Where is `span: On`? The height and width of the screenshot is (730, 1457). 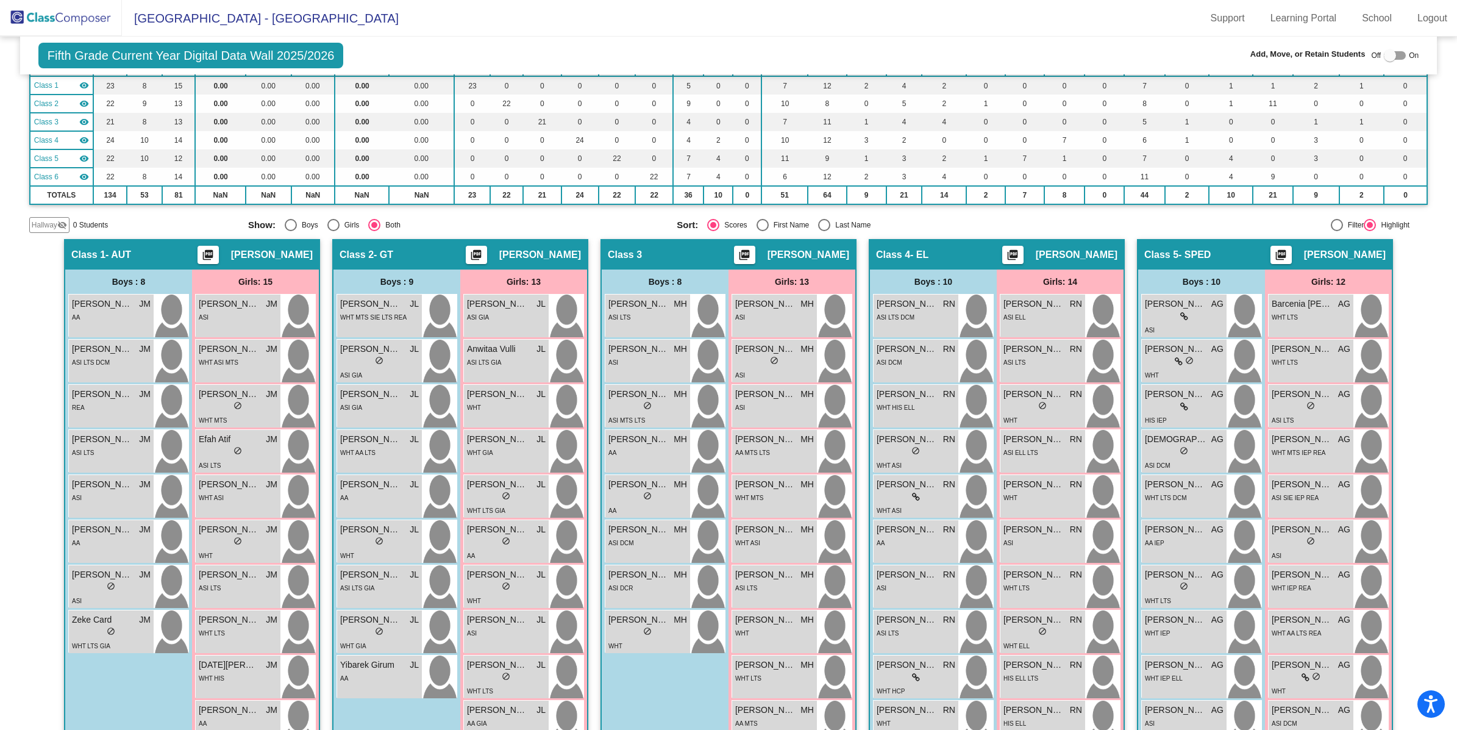 span: On is located at coordinates (1414, 55).